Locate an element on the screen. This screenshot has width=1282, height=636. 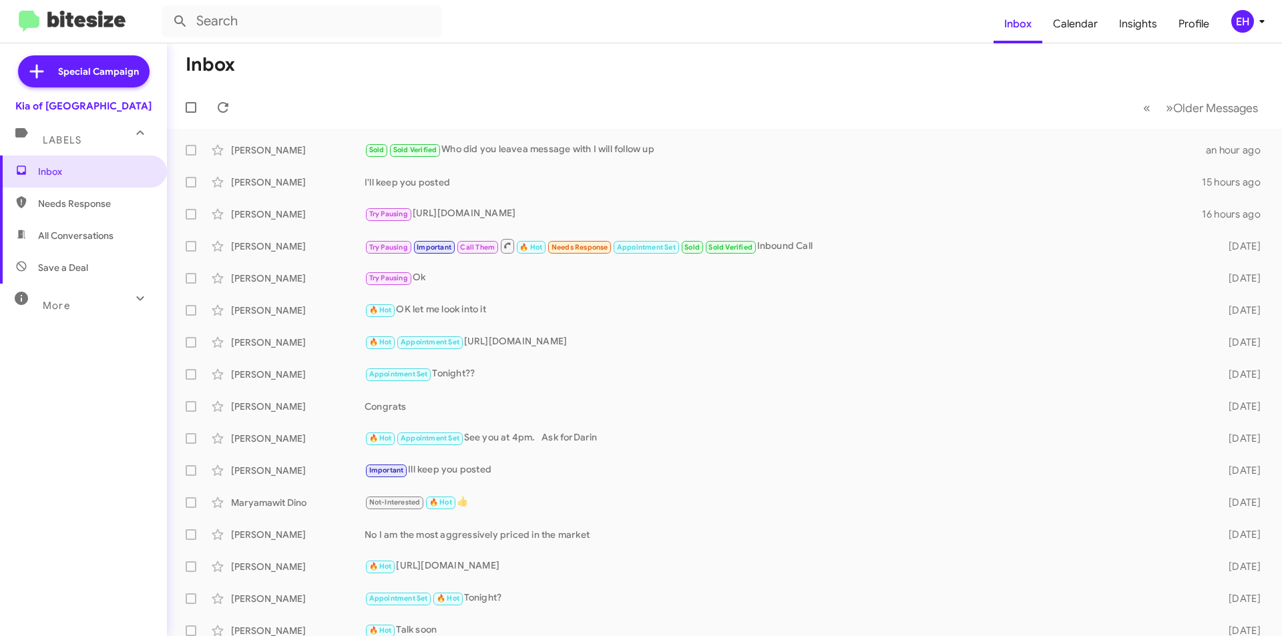
button: Next is located at coordinates (1212, 107).